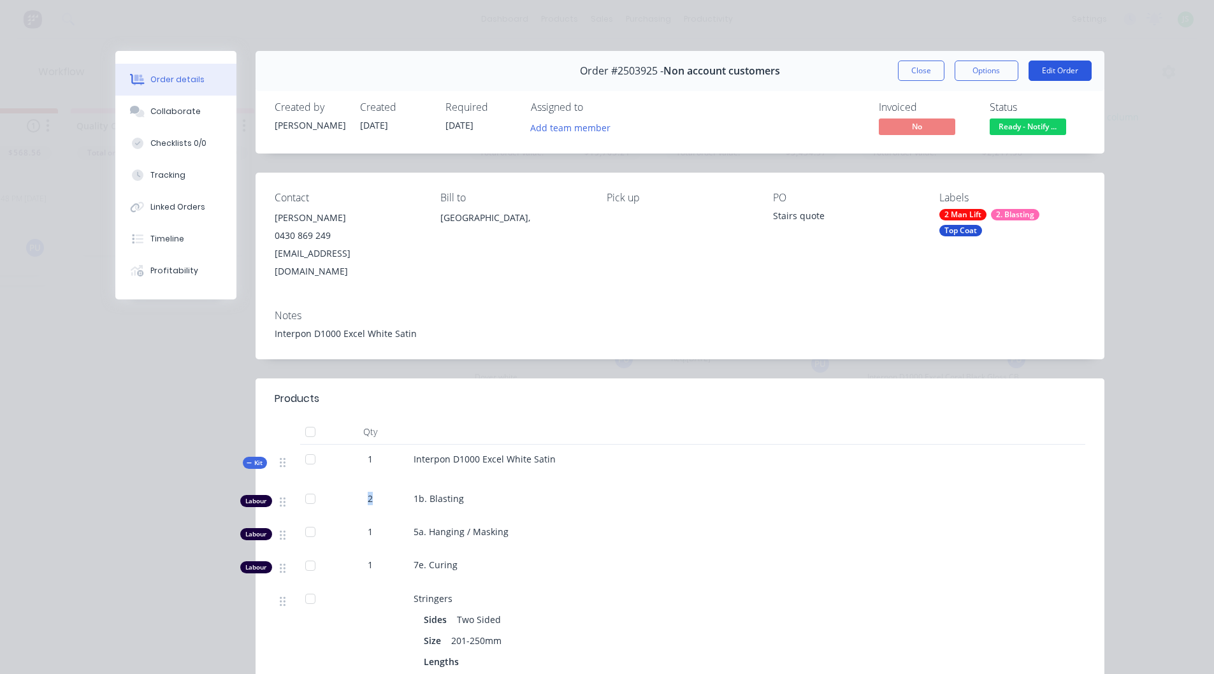  Describe the element at coordinates (255, 463) in the screenshot. I see `div: Kit` at that location.